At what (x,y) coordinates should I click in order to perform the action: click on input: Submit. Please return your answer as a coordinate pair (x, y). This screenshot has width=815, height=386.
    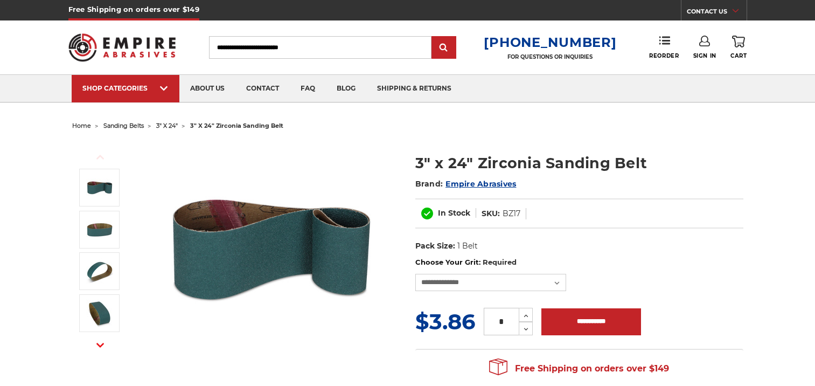
    Looking at the image, I should click on (444, 48).